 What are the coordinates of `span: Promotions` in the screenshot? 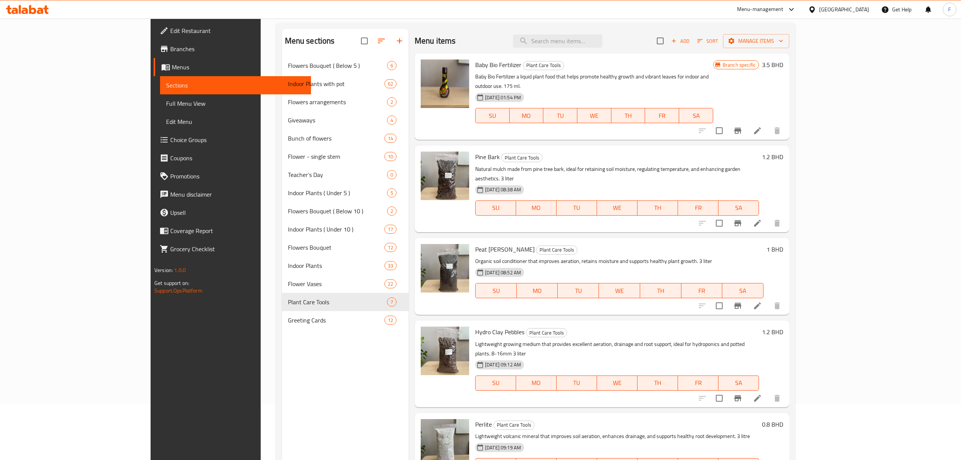 It's located at (238, 176).